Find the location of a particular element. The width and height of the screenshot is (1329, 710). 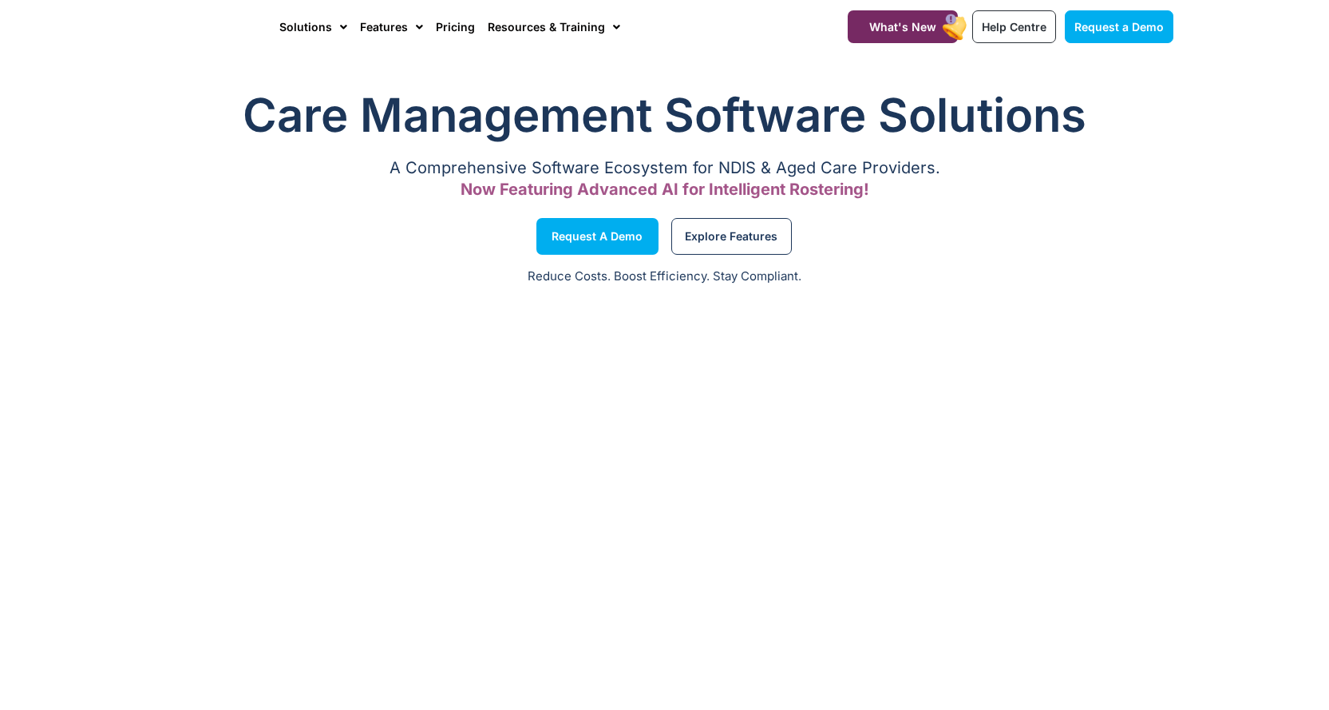

p: A Comprehensive Software Ecosystem for NDIS & Aged Care Providers. is located at coordinates (665, 168).